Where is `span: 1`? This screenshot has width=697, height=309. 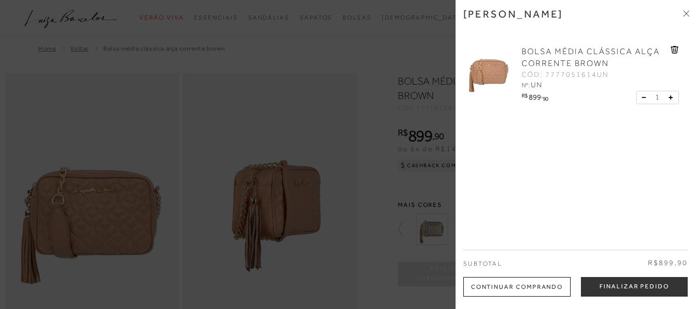 span: 1 is located at coordinates (657, 97).